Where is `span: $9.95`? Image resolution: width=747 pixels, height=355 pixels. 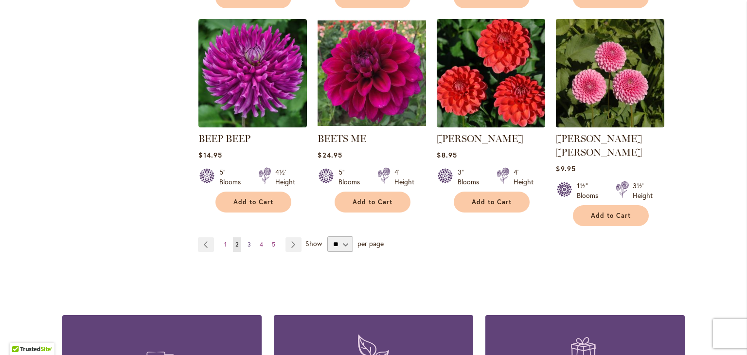 span: $9.95 is located at coordinates (566, 168).